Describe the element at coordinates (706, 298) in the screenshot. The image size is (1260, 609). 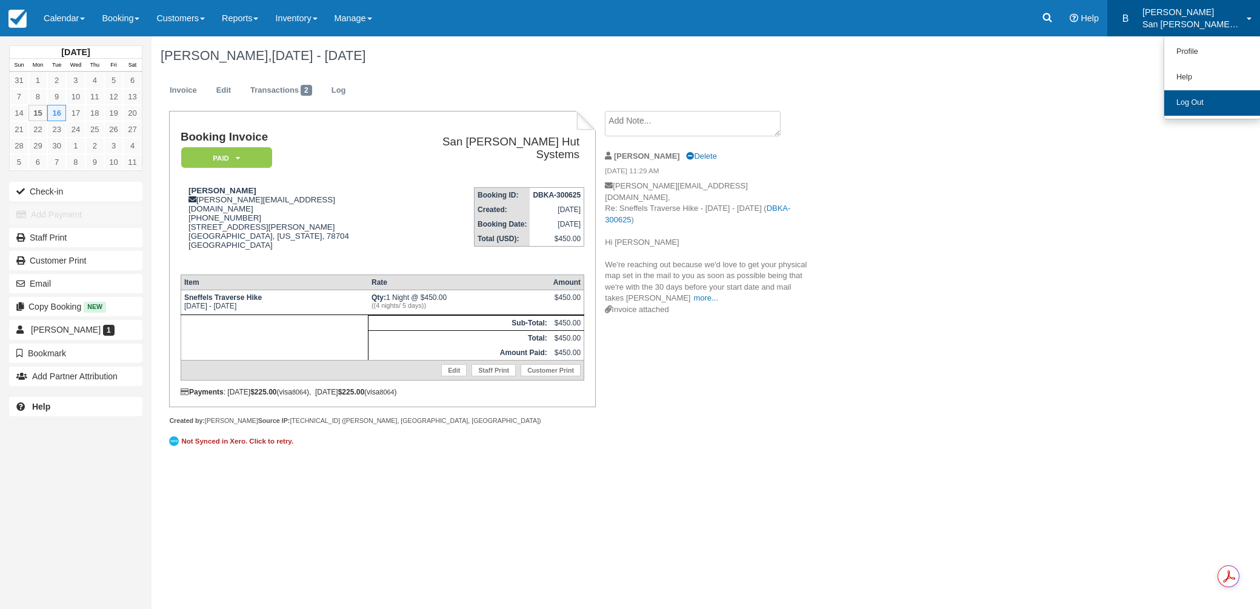
I see `a: more...` at that location.